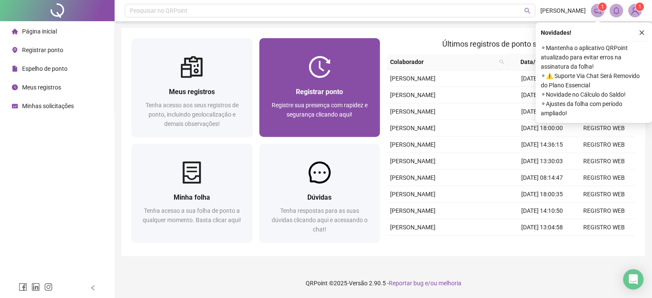 This screenshot has width=652, height=298. I want to click on span: home, so click(15, 31).